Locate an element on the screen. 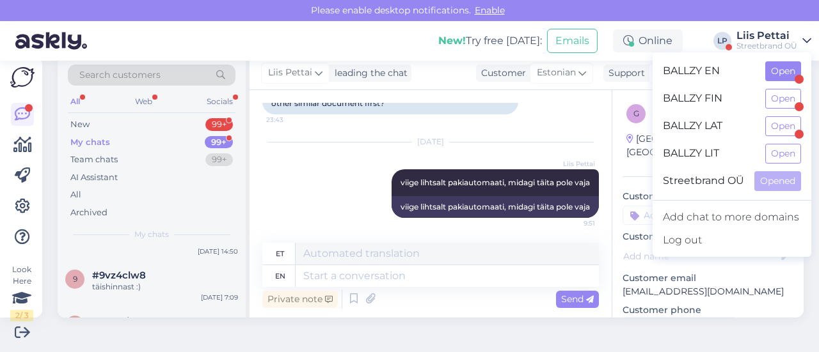 This screenshot has width=819, height=352. div: Liis Pettai is located at coordinates (766, 36).